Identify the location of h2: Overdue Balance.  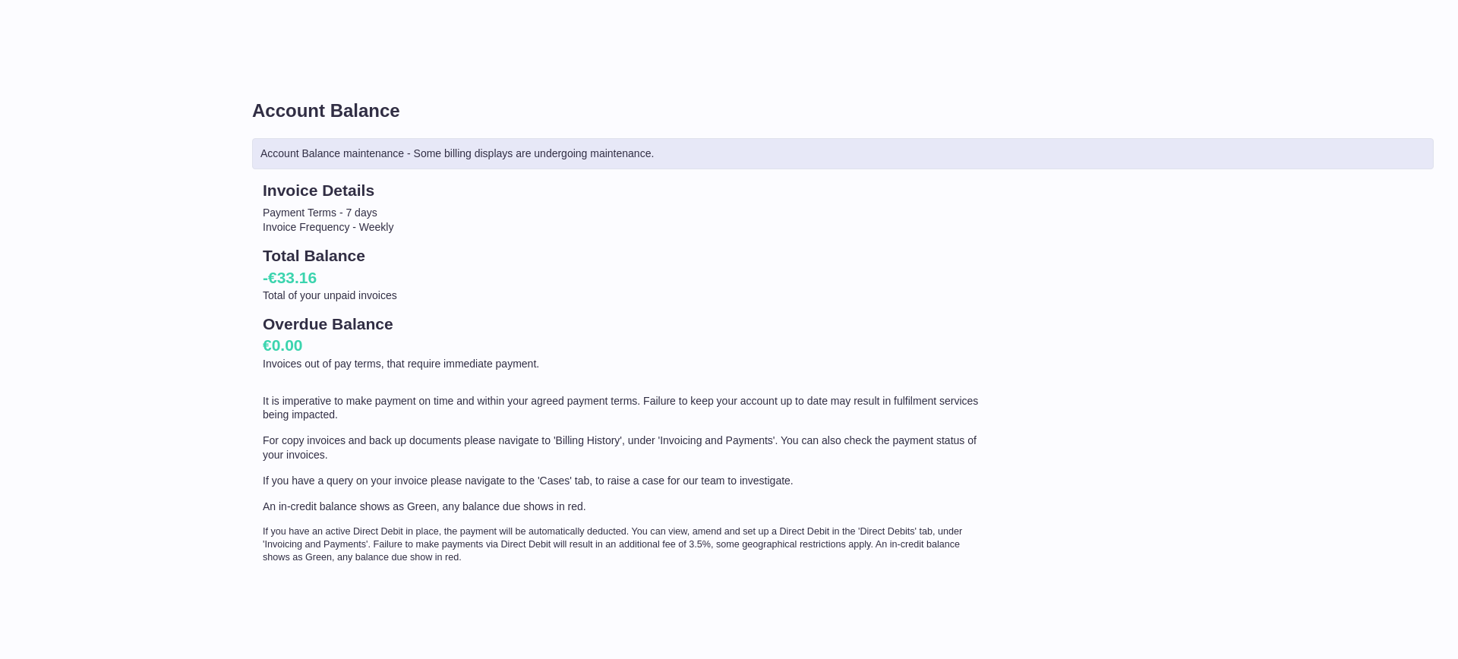
(624, 324).